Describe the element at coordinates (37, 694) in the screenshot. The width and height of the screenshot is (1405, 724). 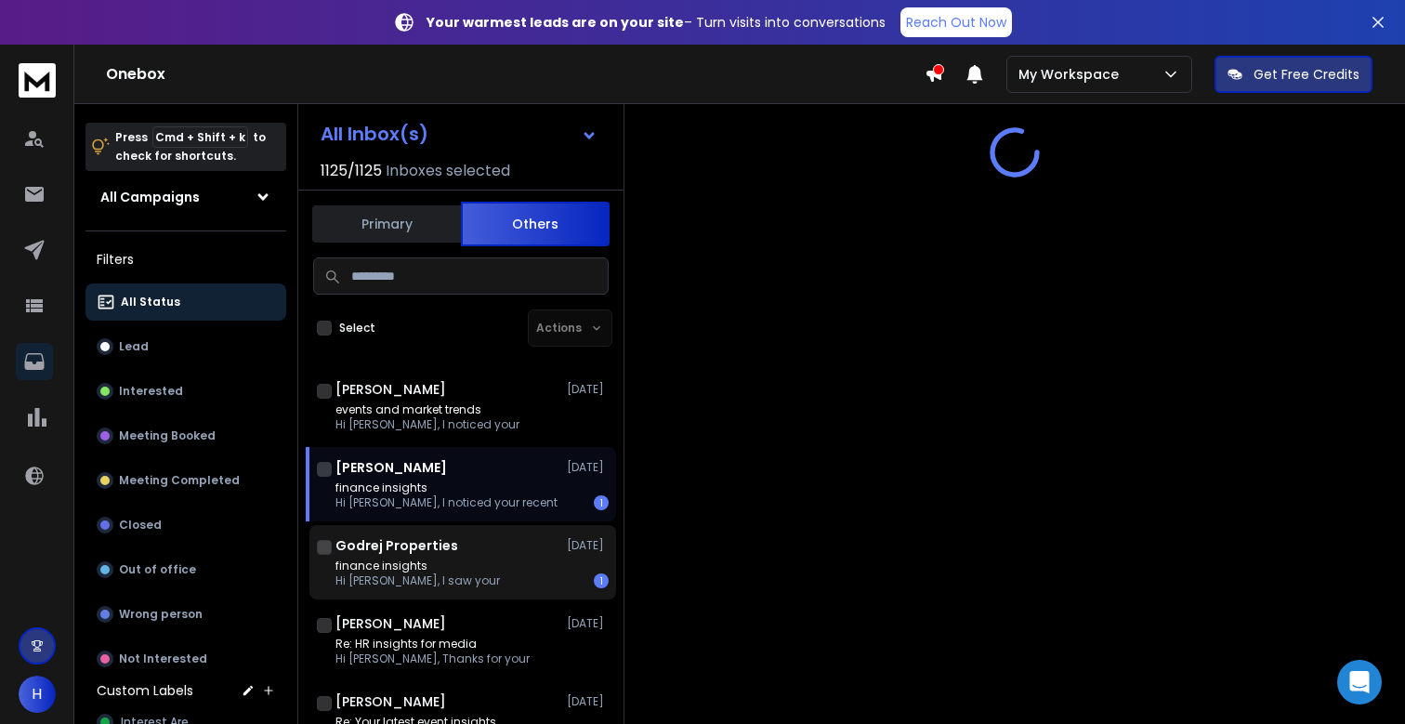
I see `span: H` at that location.